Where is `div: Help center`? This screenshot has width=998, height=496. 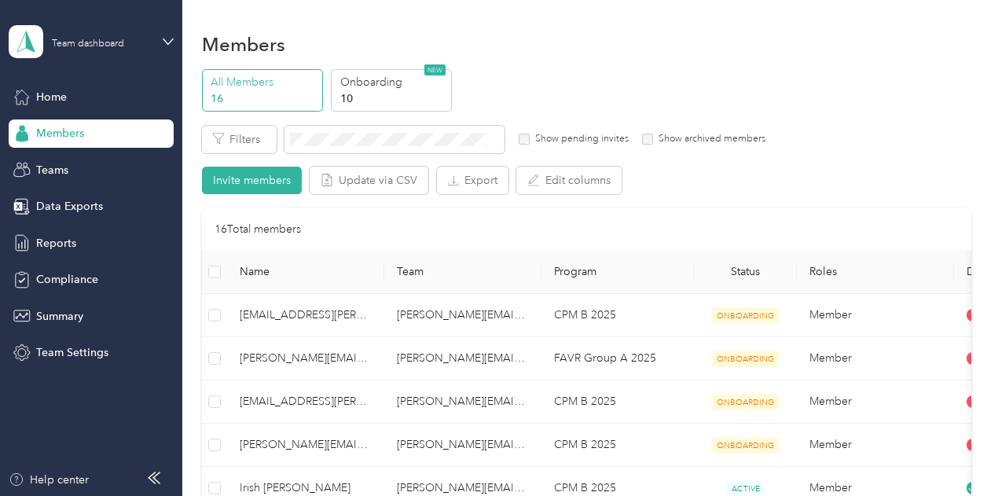
div: Help center is located at coordinates (49, 479).